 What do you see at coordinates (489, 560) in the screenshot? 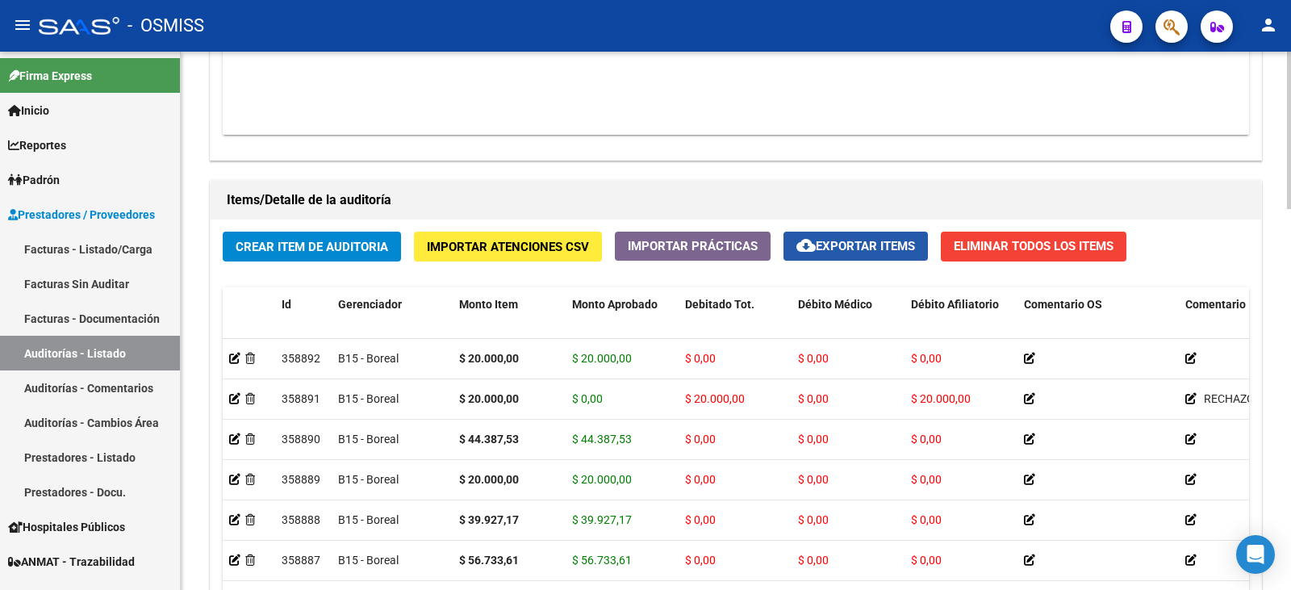
I see `strong: $ 56.733,61` at bounding box center [489, 560].